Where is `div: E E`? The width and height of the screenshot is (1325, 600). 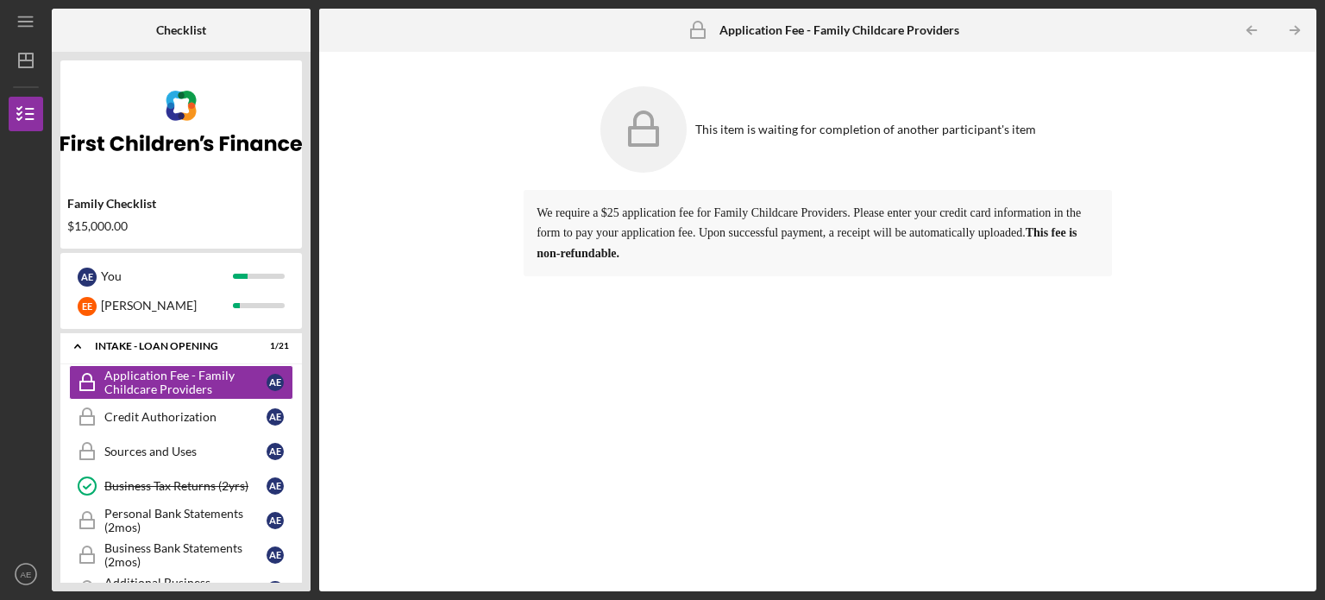 div: E E is located at coordinates (87, 306).